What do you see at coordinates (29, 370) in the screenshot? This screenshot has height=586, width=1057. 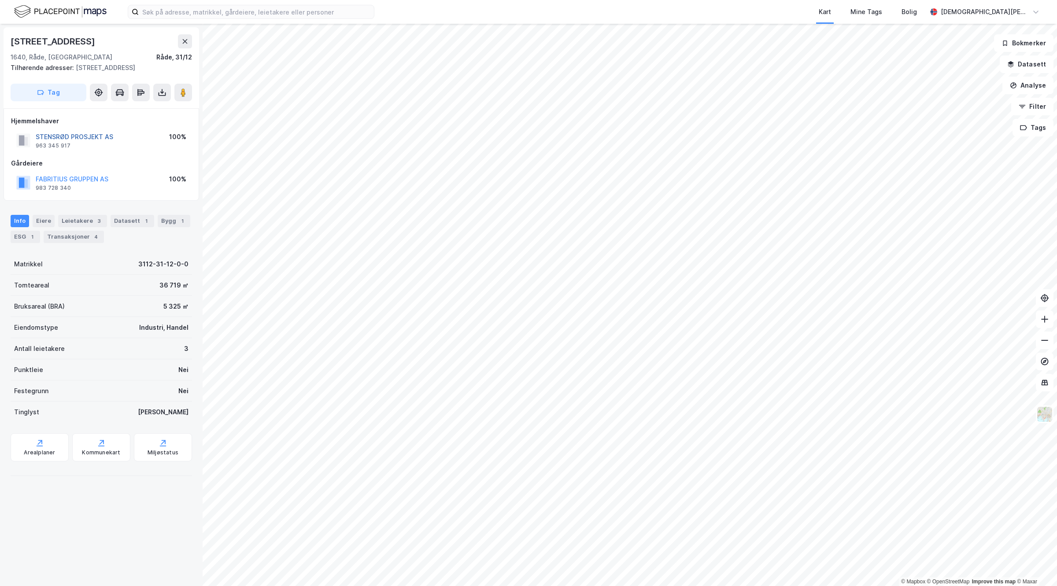 I see `div: Punktleie` at bounding box center [29, 370].